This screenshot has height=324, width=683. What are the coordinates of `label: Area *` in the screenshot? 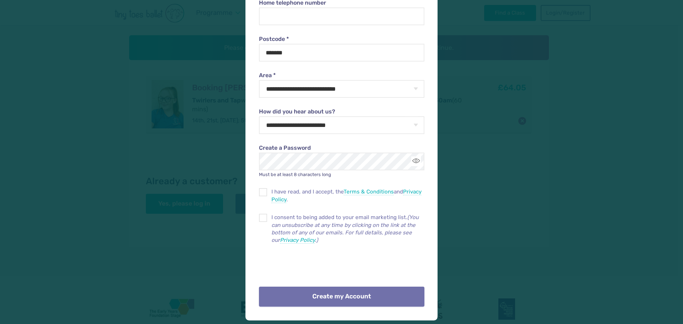 It's located at (341, 75).